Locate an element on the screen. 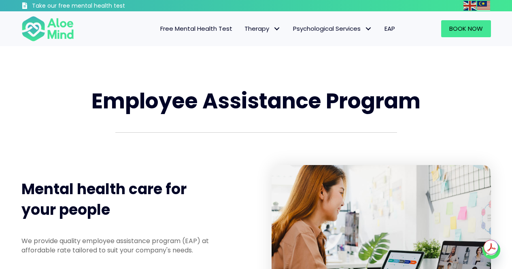 Image resolution: width=512 pixels, height=269 pixels. img: Aloe mind Logo is located at coordinates (48, 29).